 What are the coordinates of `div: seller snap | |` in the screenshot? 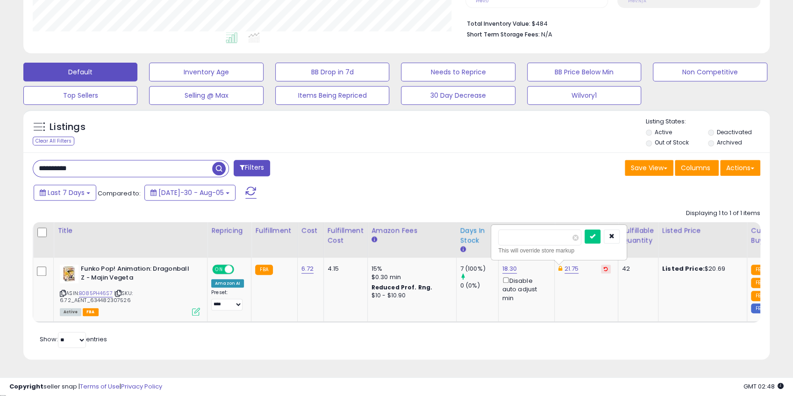 It's located at (85, 386).